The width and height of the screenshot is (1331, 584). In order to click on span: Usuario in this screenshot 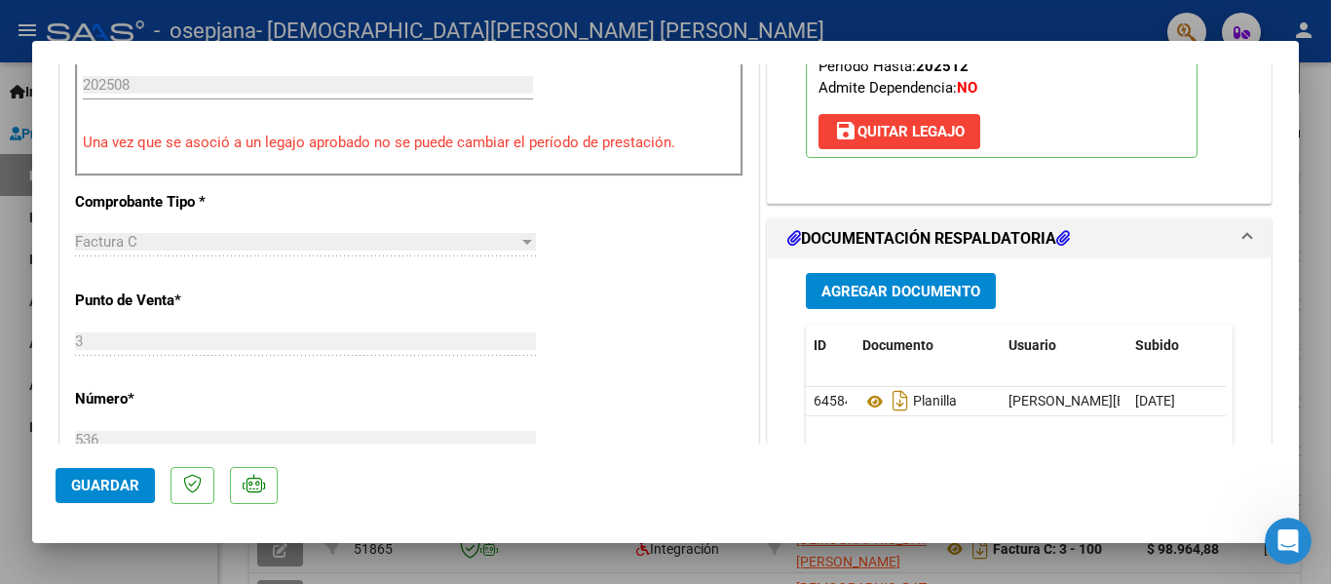, I will do `click(1032, 345)`.